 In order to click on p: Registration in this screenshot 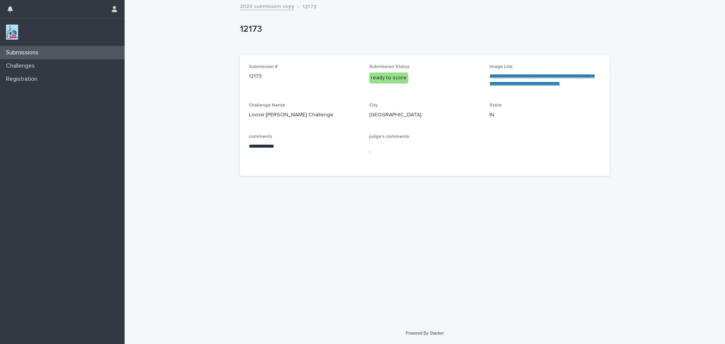, I will do `click(23, 79)`.